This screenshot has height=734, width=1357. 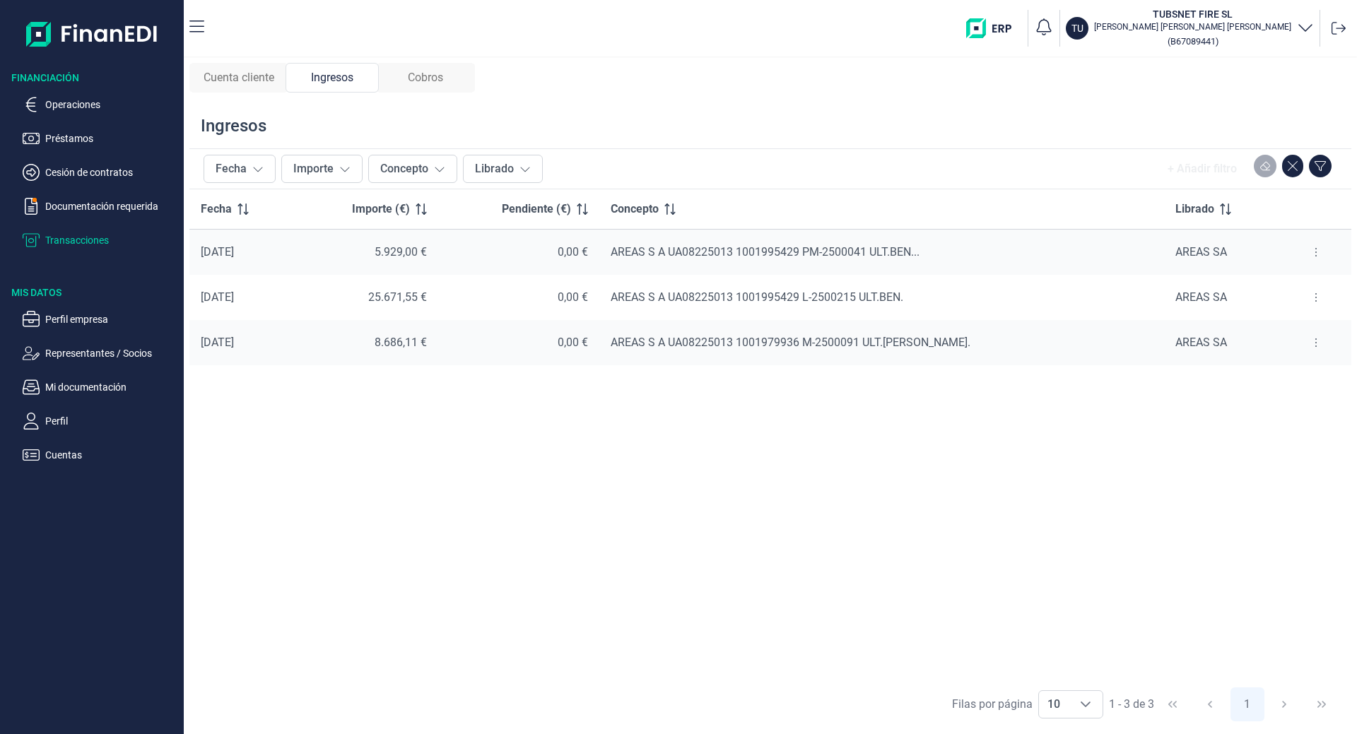 What do you see at coordinates (112, 319) in the screenshot?
I see `p: Perfil empresa` at bounding box center [112, 319].